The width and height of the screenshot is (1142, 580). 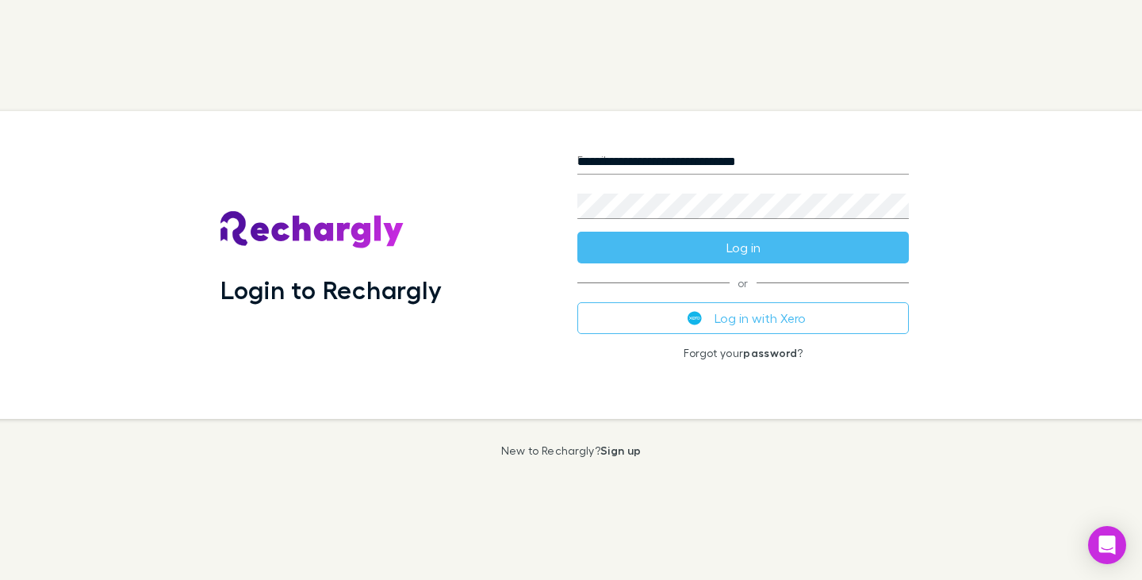 What do you see at coordinates (770, 352) in the screenshot?
I see `a: password` at bounding box center [770, 352].